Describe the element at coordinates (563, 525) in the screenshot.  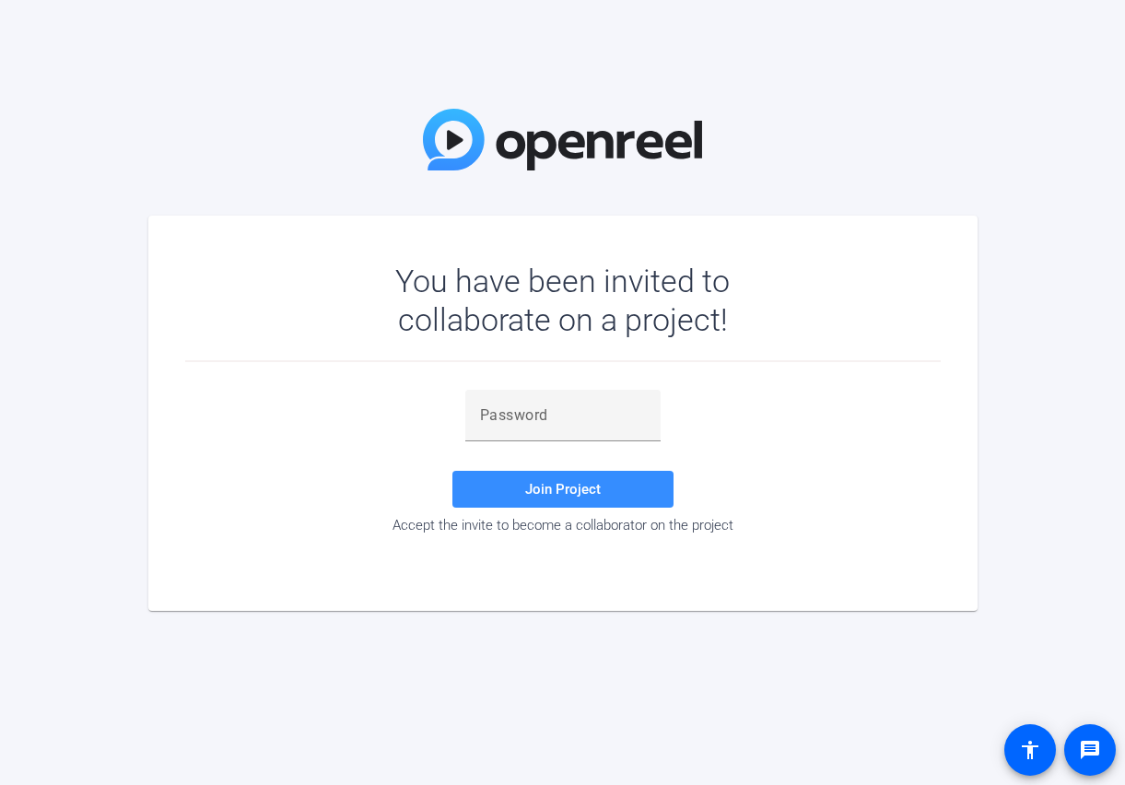
I see `div: Accept the invite to become a collaborator on the project` at that location.